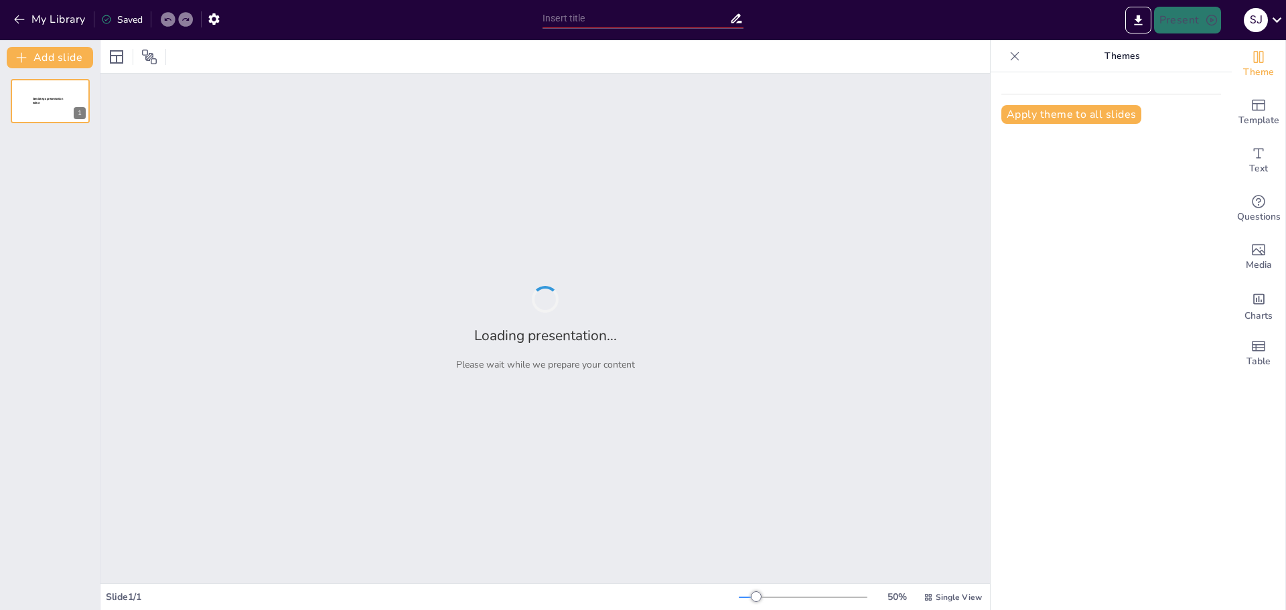  Describe the element at coordinates (1259, 161) in the screenshot. I see `div: Add text boxes` at that location.